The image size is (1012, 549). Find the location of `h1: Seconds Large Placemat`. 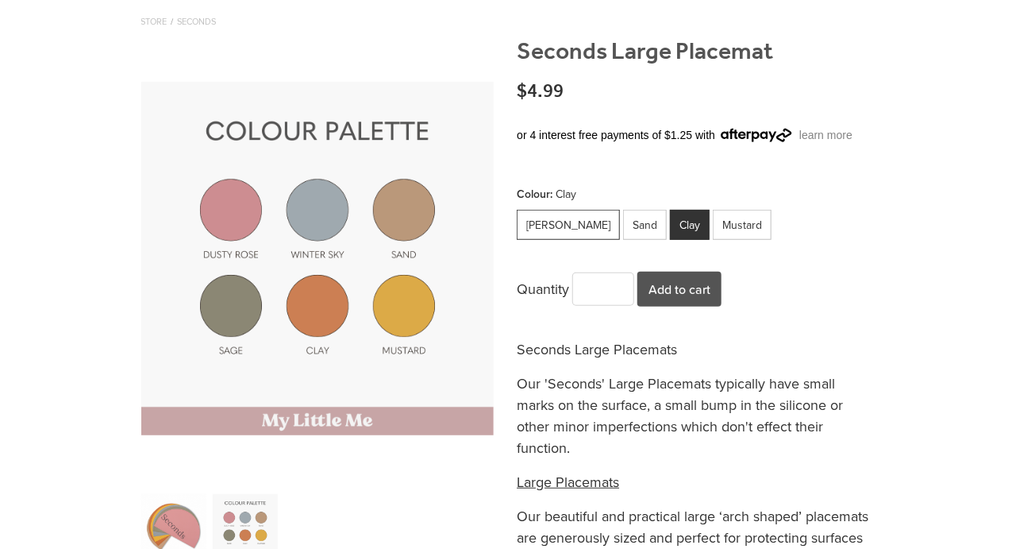

h1: Seconds Large Placemat is located at coordinates (694, 60).